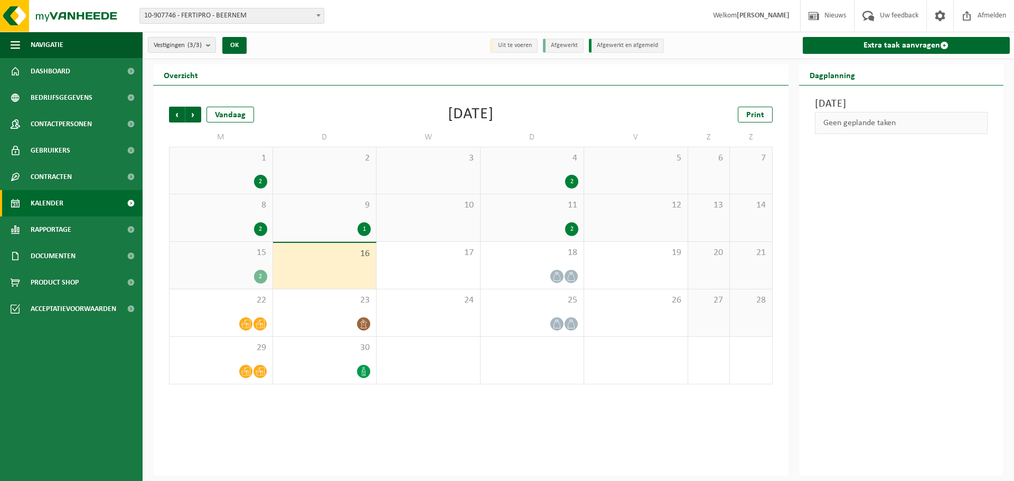 The width and height of the screenshot is (1014, 481). Describe the element at coordinates (177, 115) in the screenshot. I see `span: Vorige` at that location.